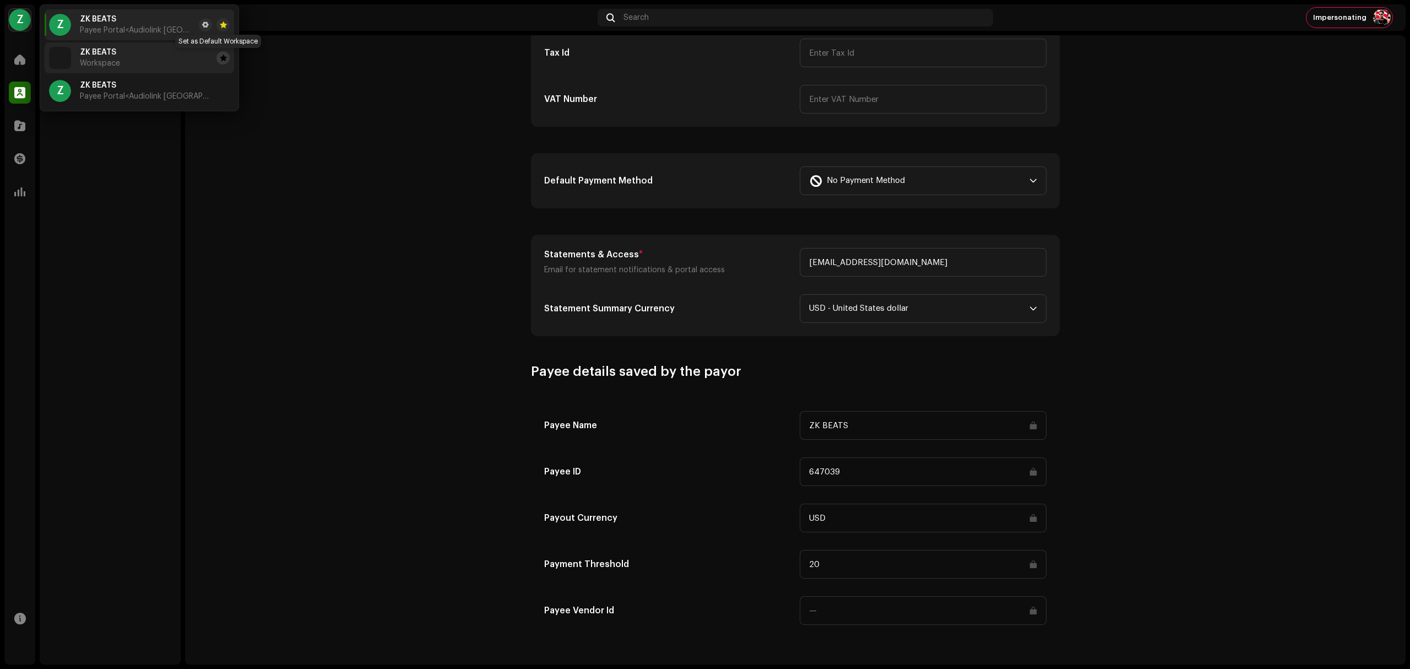 The height and width of the screenshot is (669, 1410). Describe the element at coordinates (667, 53) in the screenshot. I see `h5: Tax Id` at that location.